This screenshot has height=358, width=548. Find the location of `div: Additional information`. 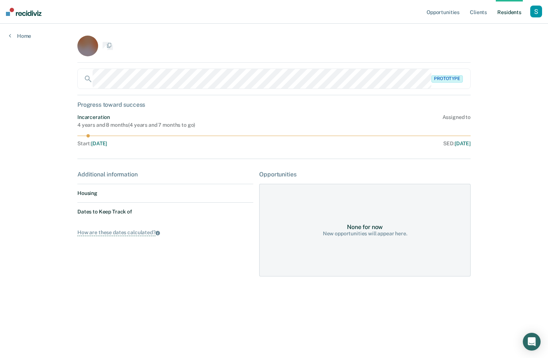

div: Additional information is located at coordinates (165, 174).